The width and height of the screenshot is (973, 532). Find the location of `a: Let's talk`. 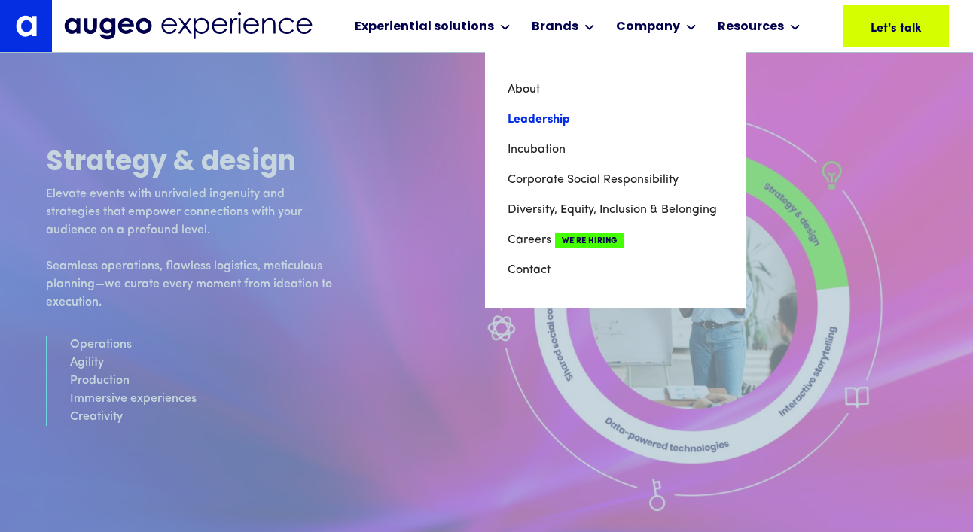

a: Let's talk is located at coordinates (895, 26).